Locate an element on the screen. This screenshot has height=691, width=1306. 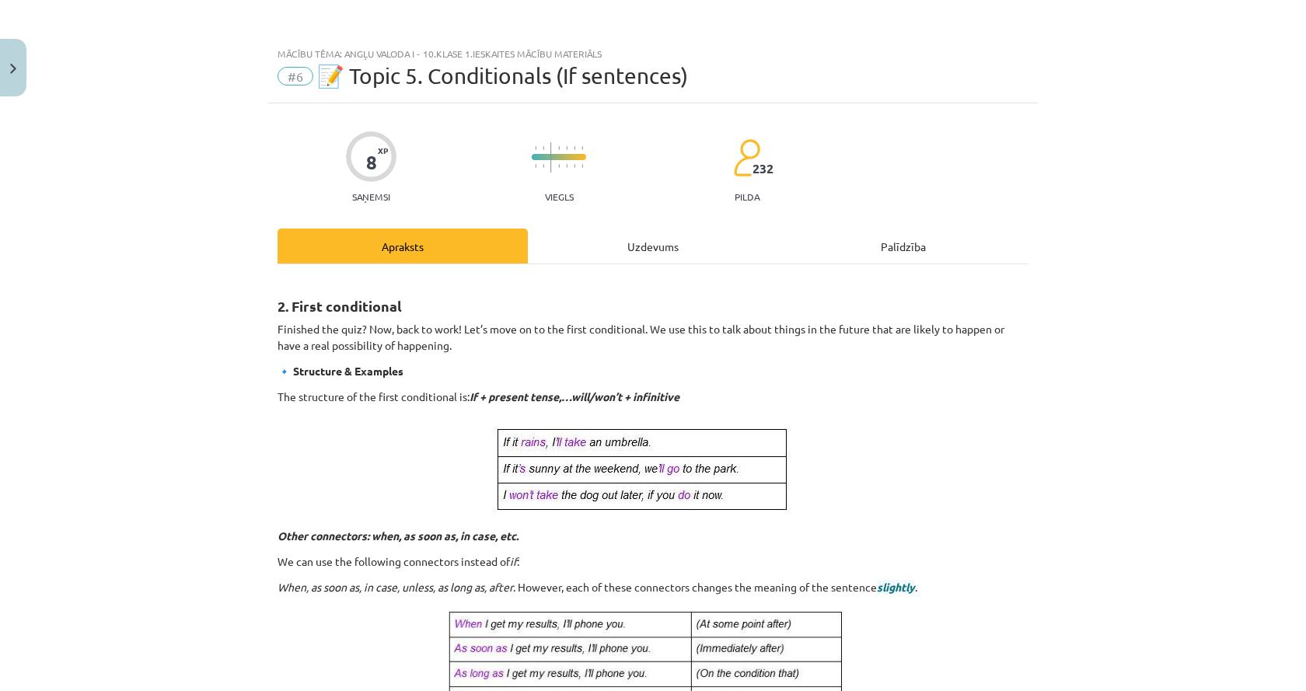
img: students-c634bb4e5e11cddfef0936a35e636f08e4e9abd3cc4e673bd6f9a4125e45ecb1.svg is located at coordinates (746, 158).